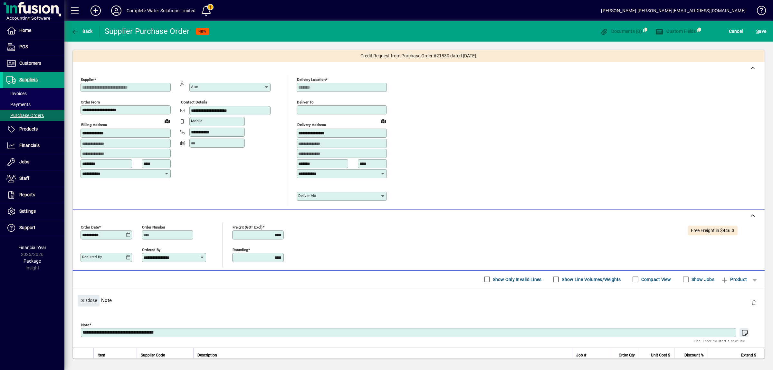  What do you see at coordinates (27, 194) in the screenshot?
I see `span: Reports` at bounding box center [27, 194].